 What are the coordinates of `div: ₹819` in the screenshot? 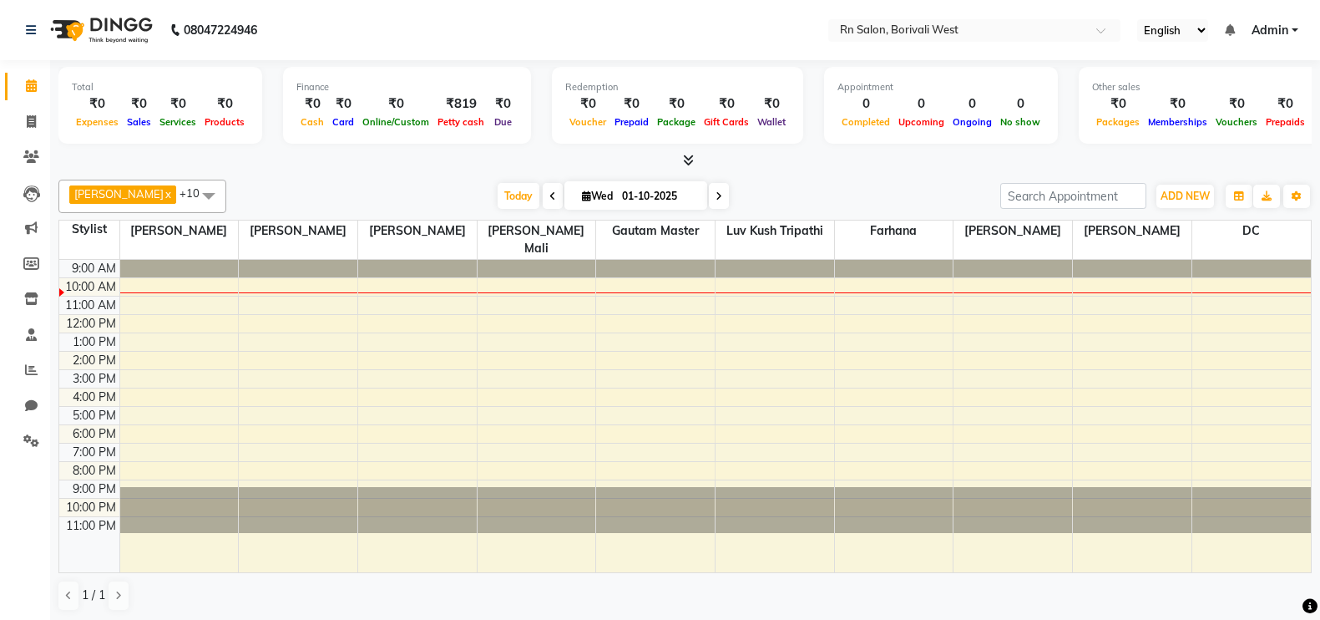 It's located at (461, 104).